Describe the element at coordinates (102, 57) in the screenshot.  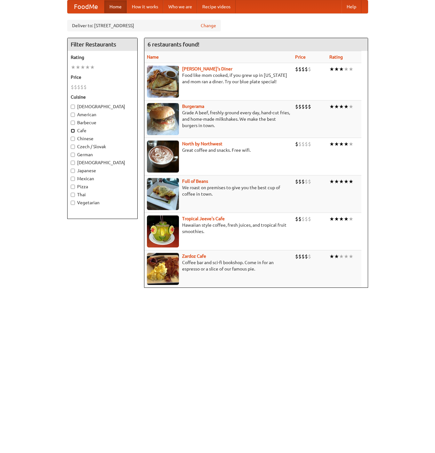
I see `h5: Rating` at that location.